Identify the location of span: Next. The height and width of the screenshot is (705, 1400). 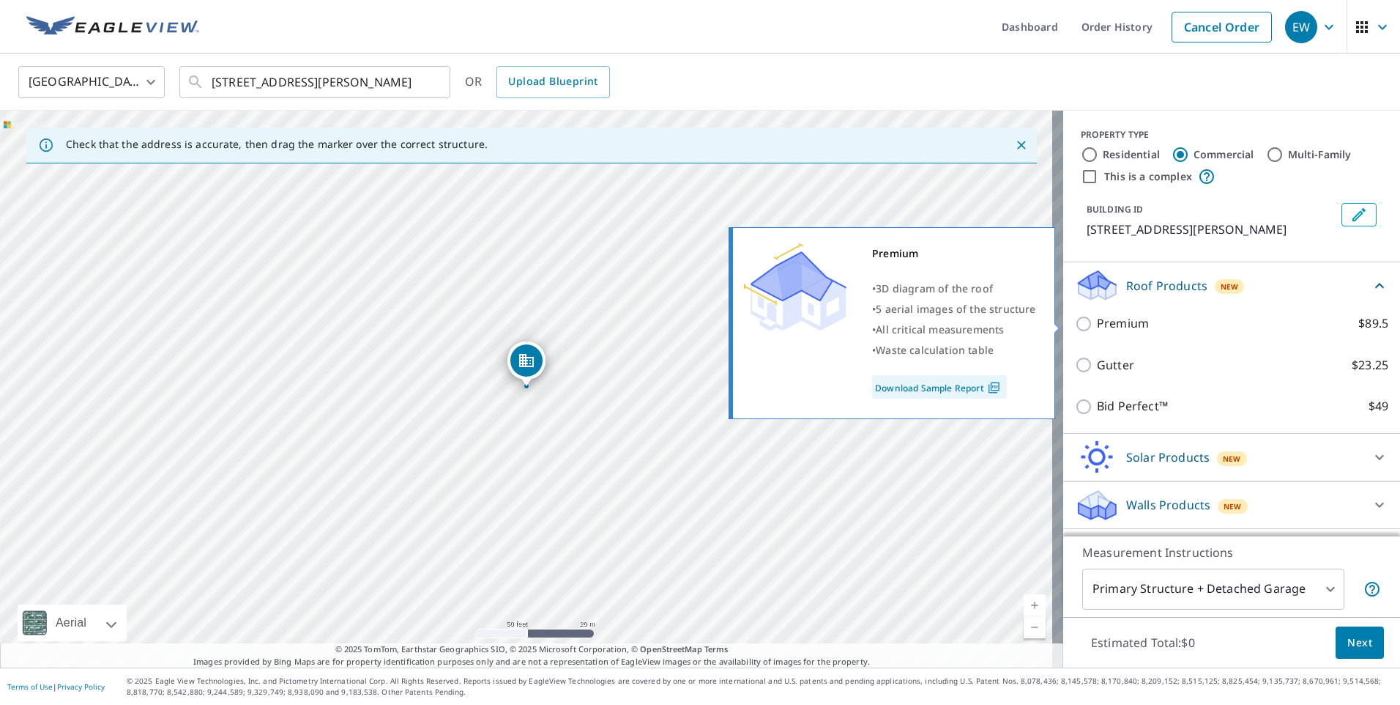
(1360, 642).